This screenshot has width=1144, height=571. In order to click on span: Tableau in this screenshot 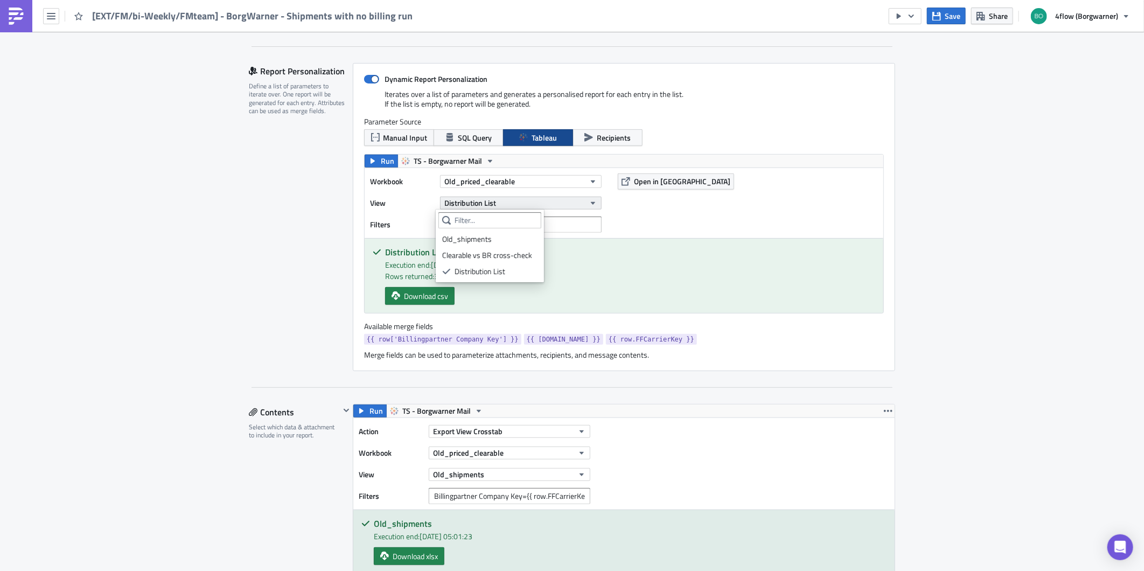, I will do `click(544, 137)`.